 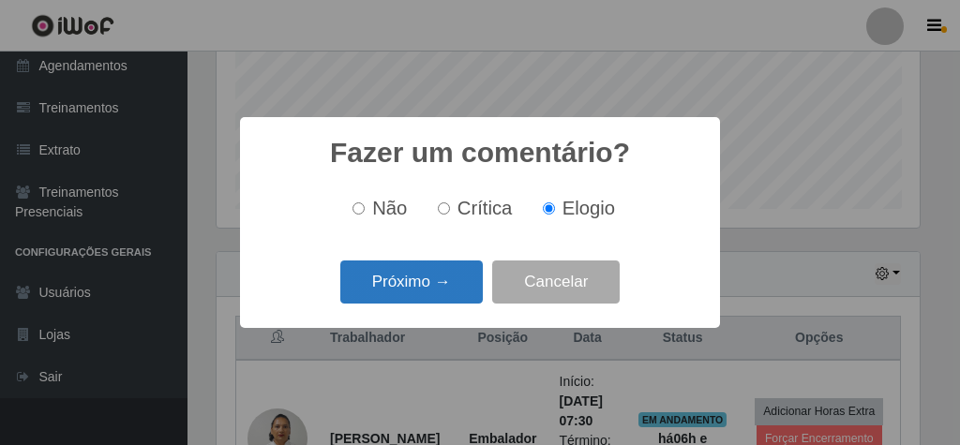 What do you see at coordinates (480, 153) in the screenshot?
I see `h2: Fazer um comentário?` at bounding box center [480, 153].